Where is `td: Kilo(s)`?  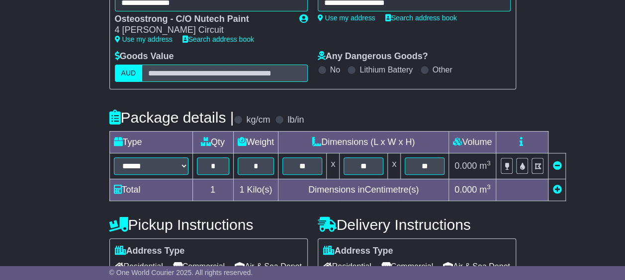
td: Kilo(s) is located at coordinates (256, 190).